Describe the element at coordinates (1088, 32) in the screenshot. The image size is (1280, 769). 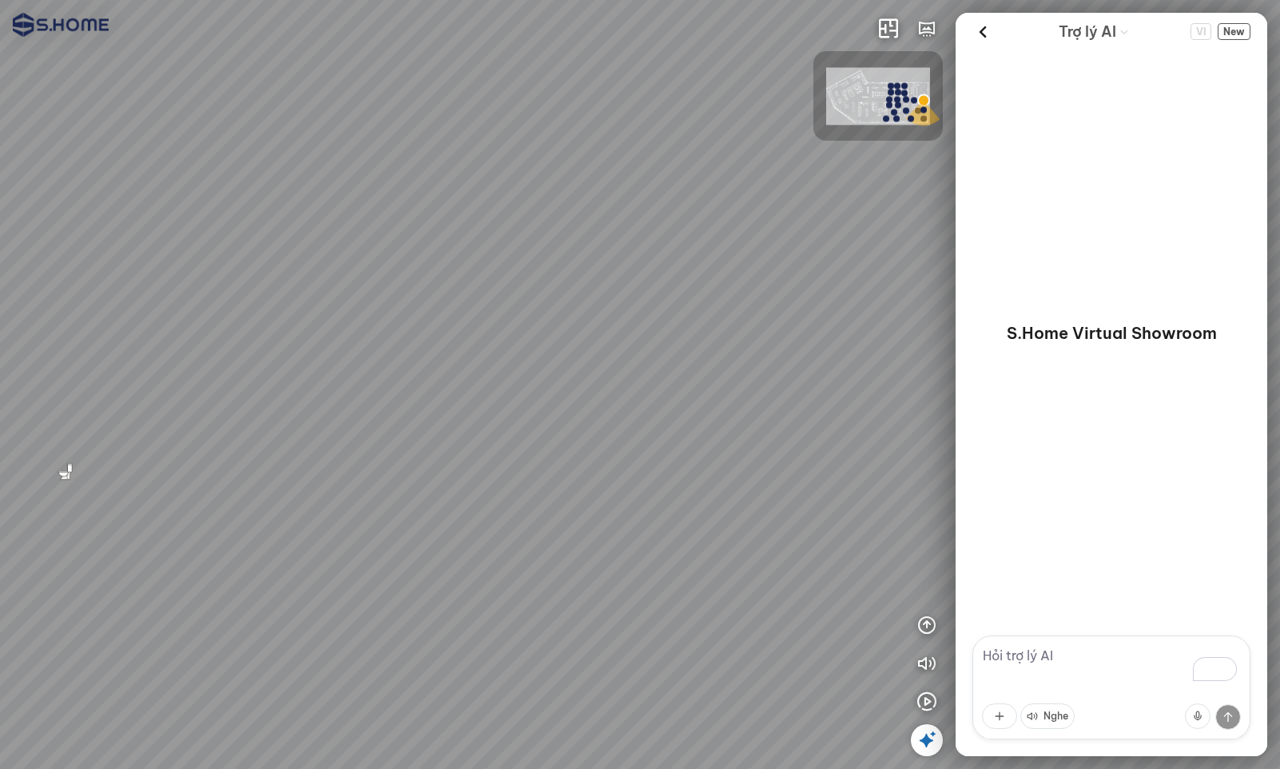
I see `span: Trợ lý AI` at that location.